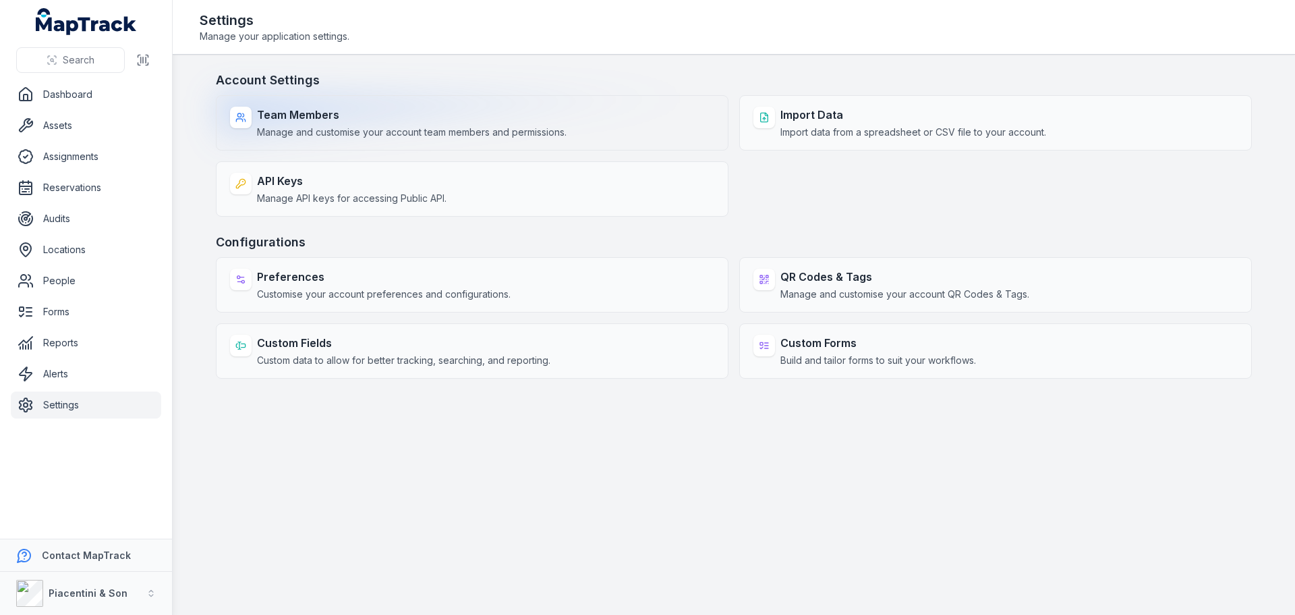 This screenshot has height=615, width=1295. I want to click on span: Build and tailor forms to suit your workflows., so click(878, 360).